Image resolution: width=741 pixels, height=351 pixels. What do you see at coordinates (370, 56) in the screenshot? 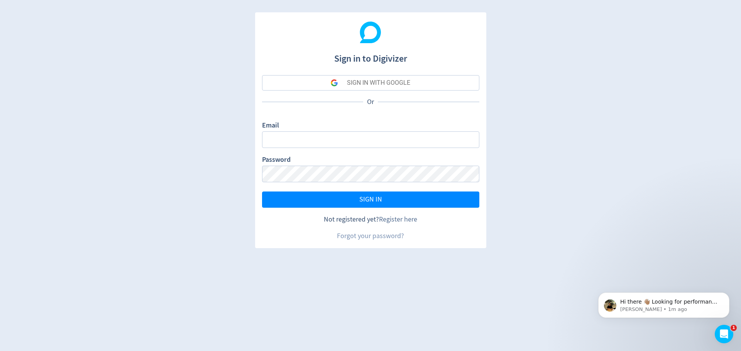
I see `h1: Sign in to Digivizer` at bounding box center [370, 56].